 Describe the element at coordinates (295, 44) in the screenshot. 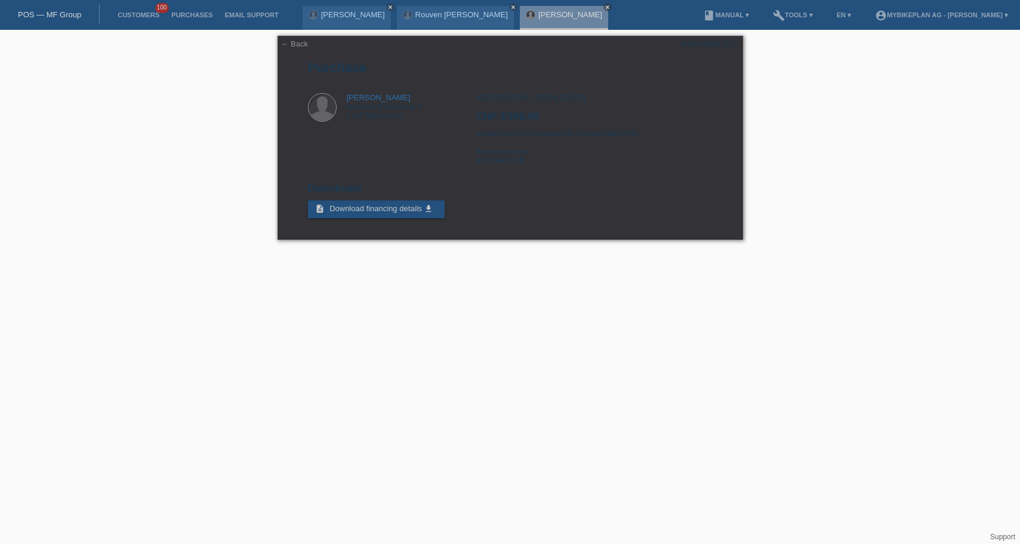

I see `a: ← Back` at that location.